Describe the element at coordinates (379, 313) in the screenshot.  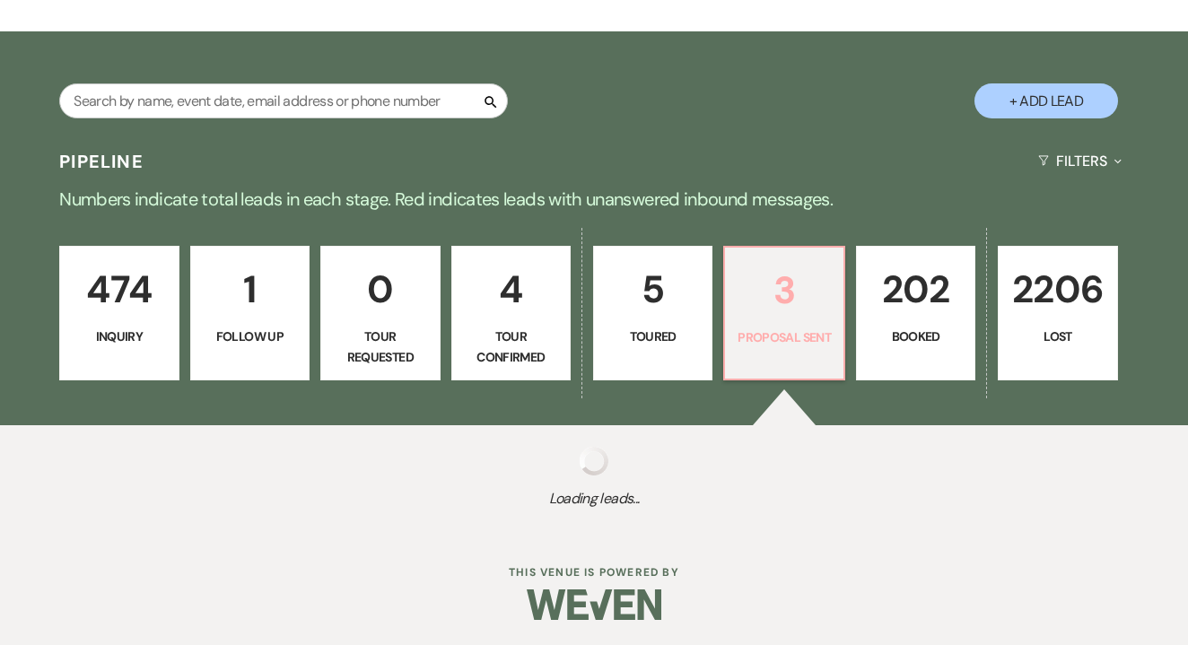
I see `a: 0Tour Requested` at that location.